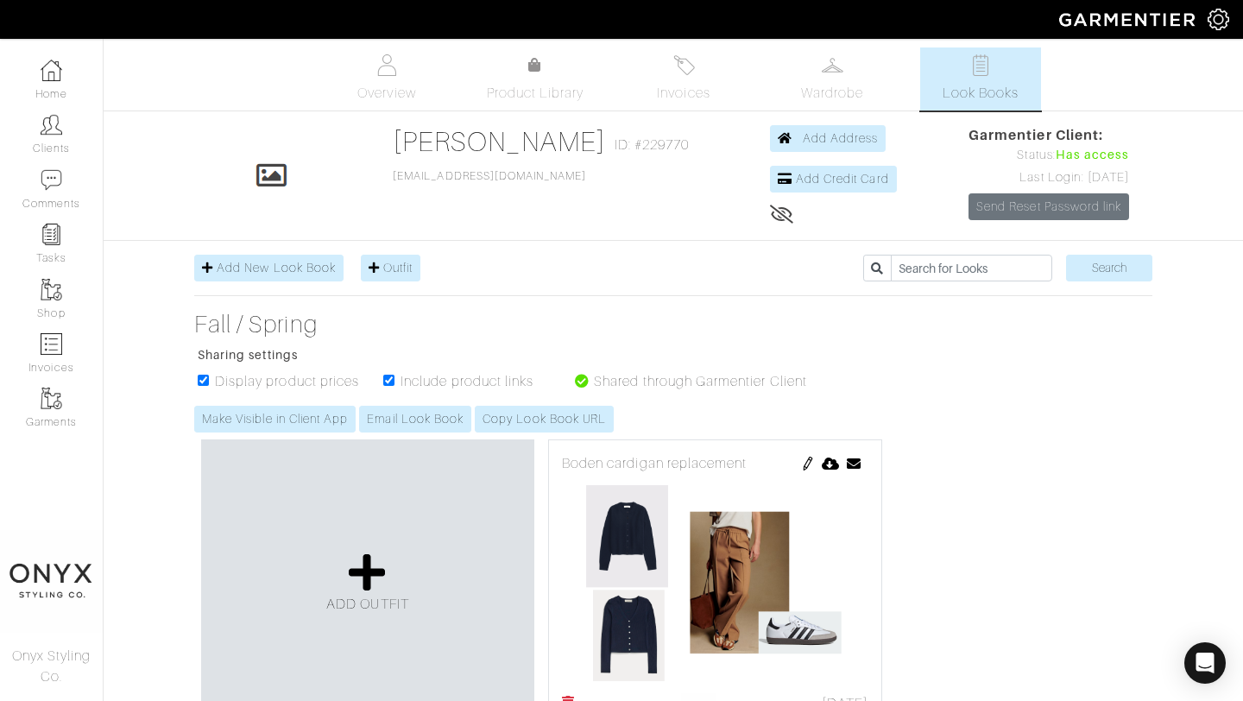 The image size is (1243, 701). I want to click on img: orders-icon-0abe47150d42831381b5fb84f609e132dff9fe21cb692f30cb5eec754e2cba89.png, so click(51, 344).